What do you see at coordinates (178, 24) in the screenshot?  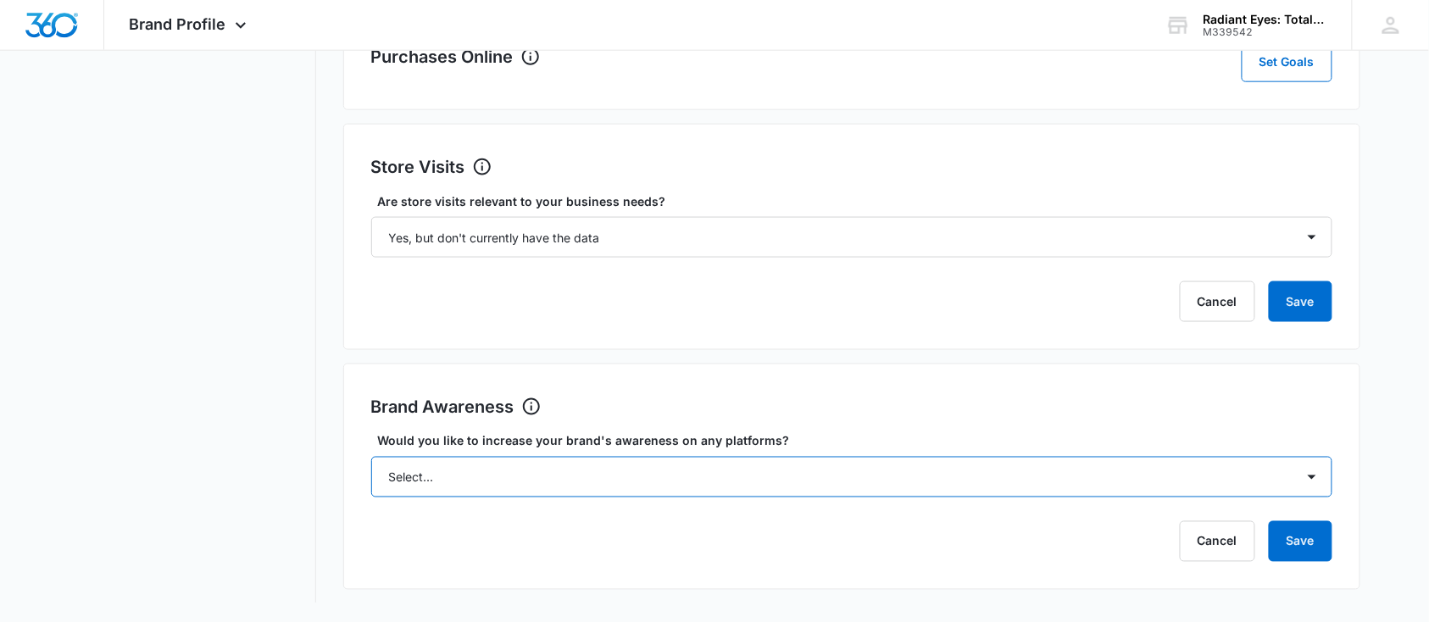 I see `span: Brand Profile` at bounding box center [178, 24].